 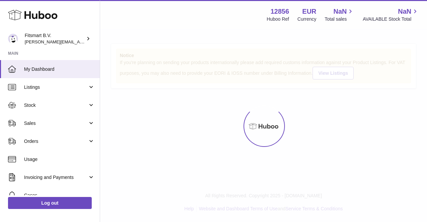 I want to click on span: Cases, so click(x=59, y=195).